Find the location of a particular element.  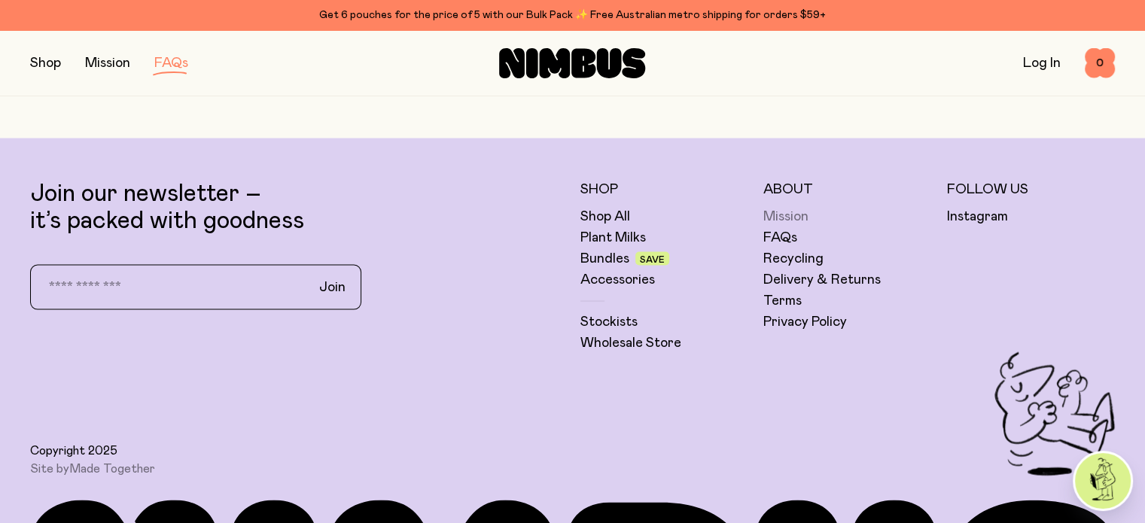

a: Instagram is located at coordinates (977, 217).